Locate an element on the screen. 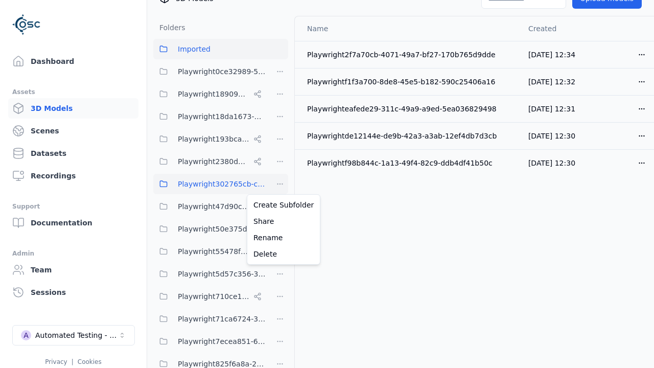 The width and height of the screenshot is (654, 368). div: Delete is located at coordinates (284, 254).